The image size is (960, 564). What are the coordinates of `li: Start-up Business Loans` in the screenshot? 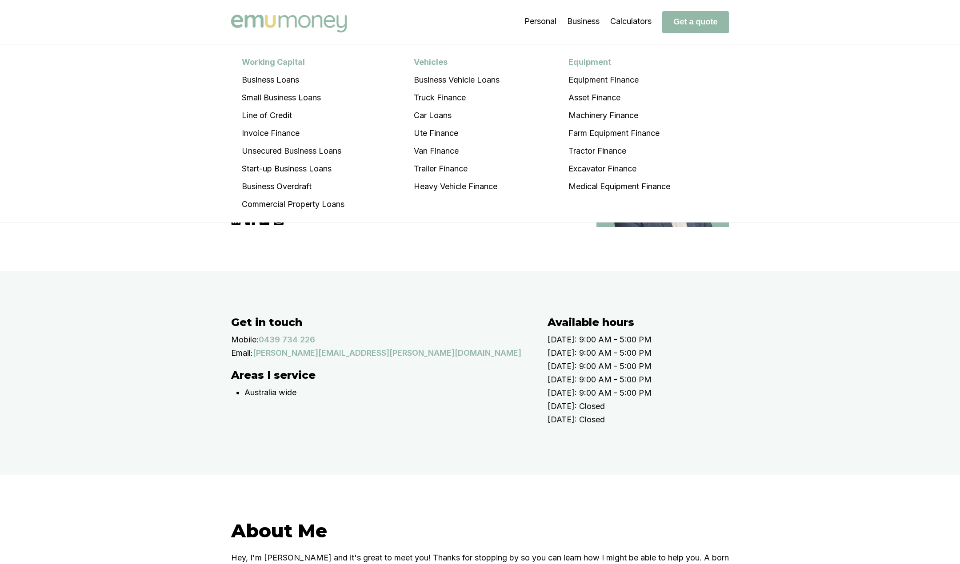 It's located at (293, 169).